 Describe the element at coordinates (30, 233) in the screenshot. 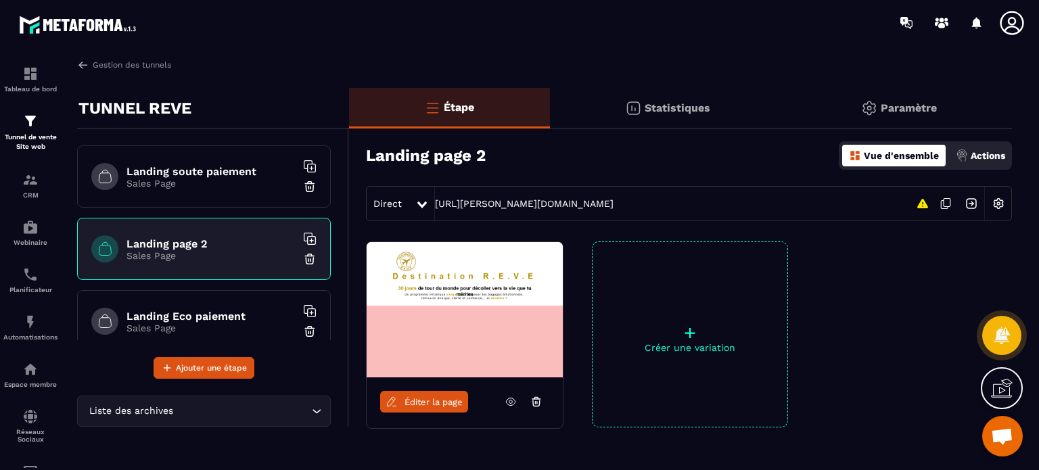

I see `a: automationsautomationsWebinaire` at that location.